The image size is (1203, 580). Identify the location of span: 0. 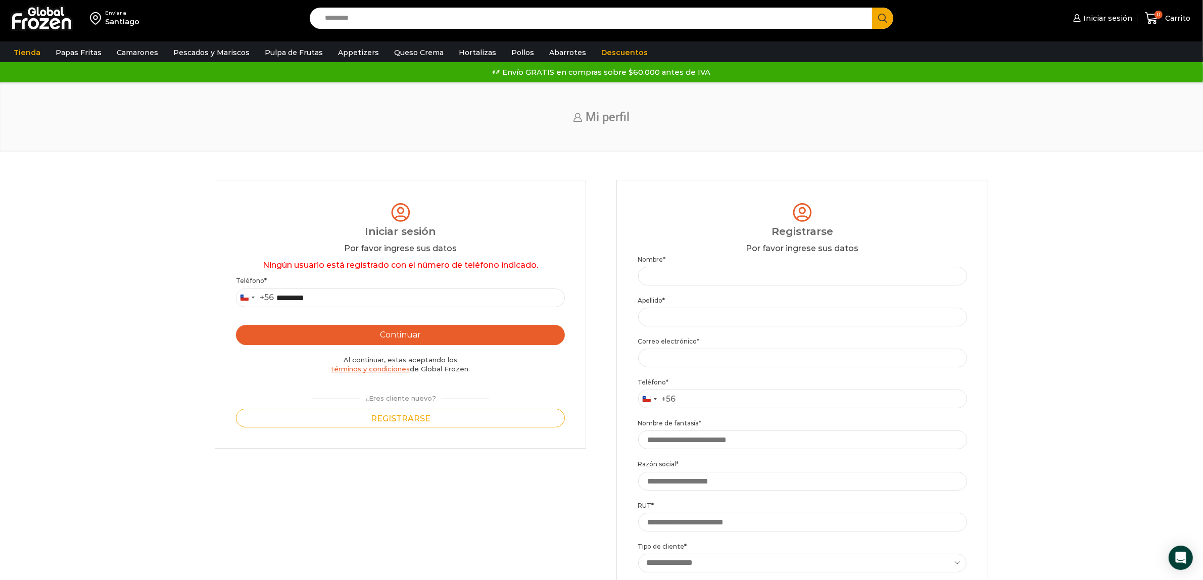
(1159, 15).